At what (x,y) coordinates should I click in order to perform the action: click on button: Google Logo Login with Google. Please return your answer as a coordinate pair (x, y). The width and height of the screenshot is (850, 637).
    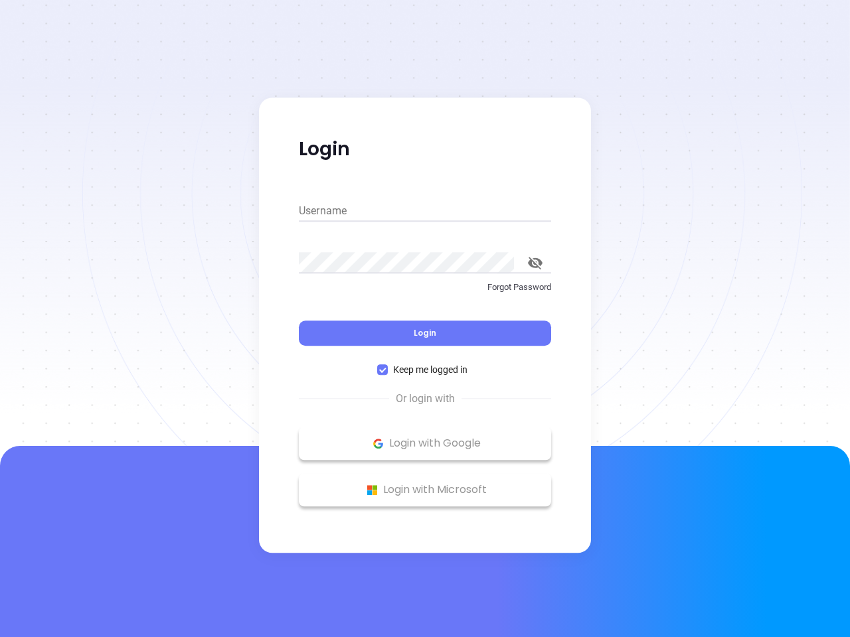
    Looking at the image, I should click on (425, 443).